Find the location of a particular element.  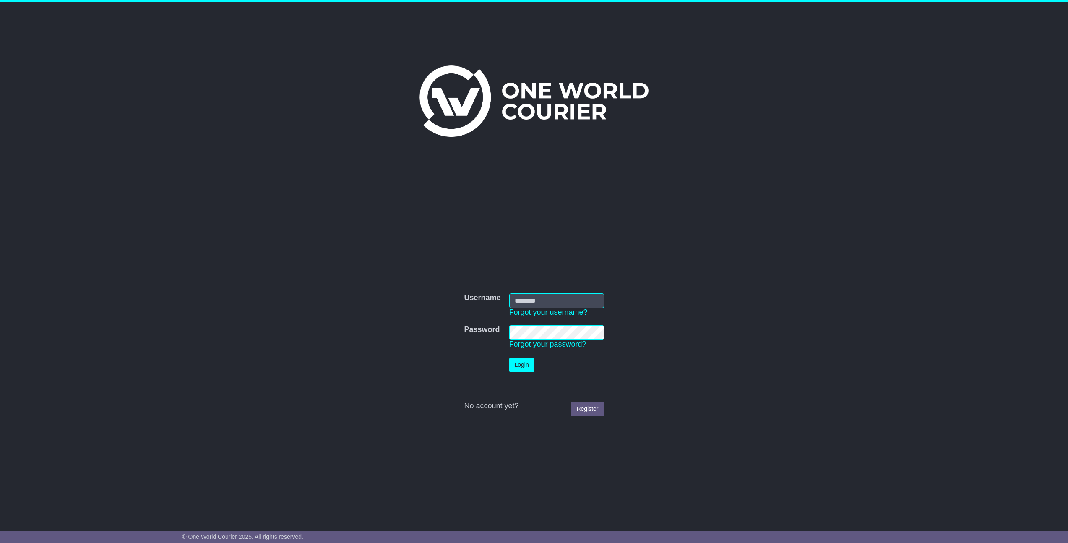

span: © One World Courier 2025. All rights reserved. is located at coordinates (243, 537).